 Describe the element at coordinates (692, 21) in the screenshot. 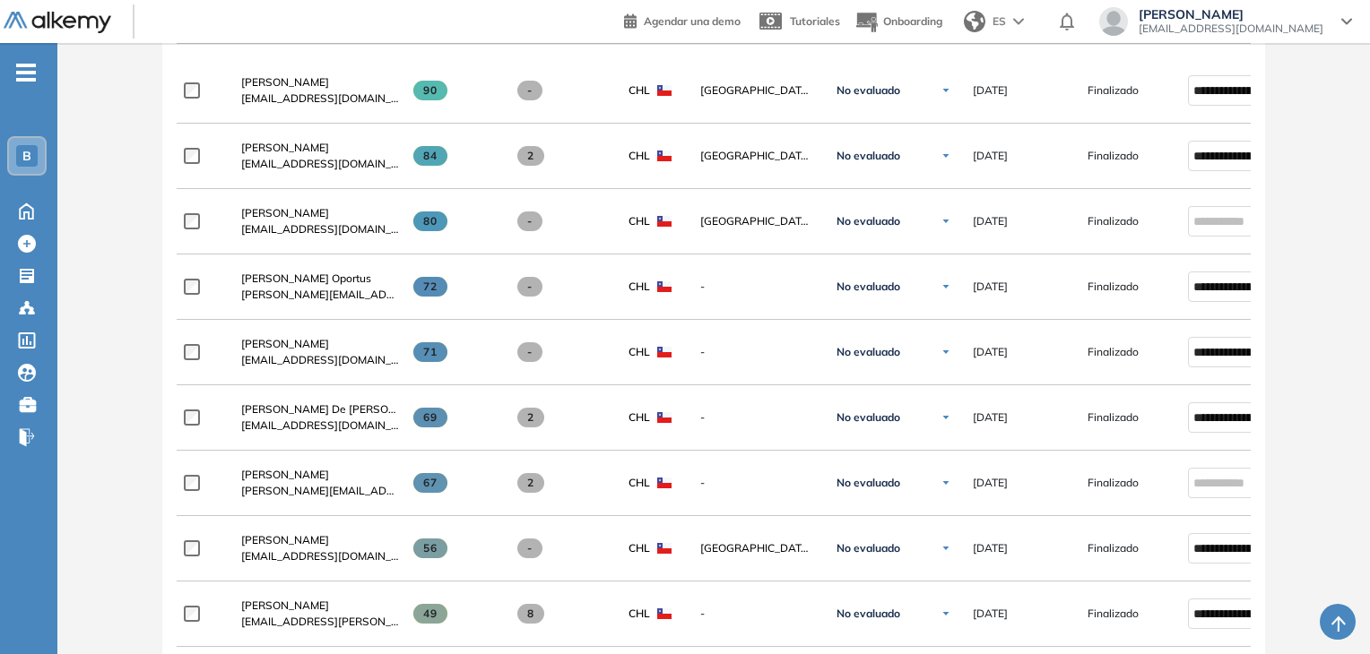

I see `span: Agendar una demo` at that location.